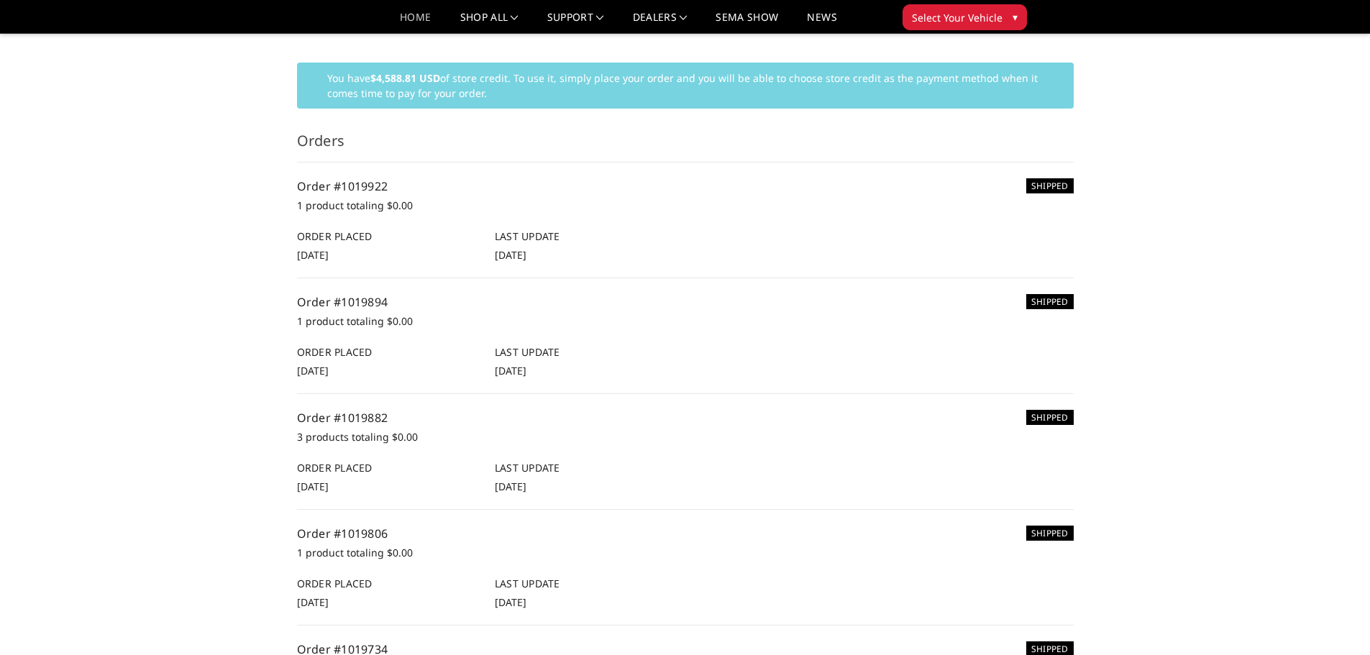 The image size is (1370, 655). Describe the element at coordinates (660, 22) in the screenshot. I see `a: Dealers` at that location.